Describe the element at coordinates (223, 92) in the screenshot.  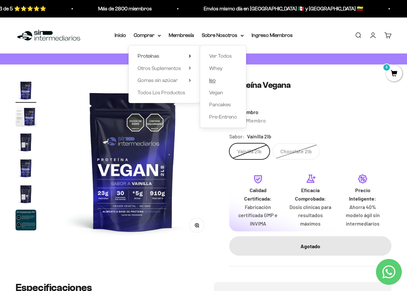
I see `a: Vegan` at that location.